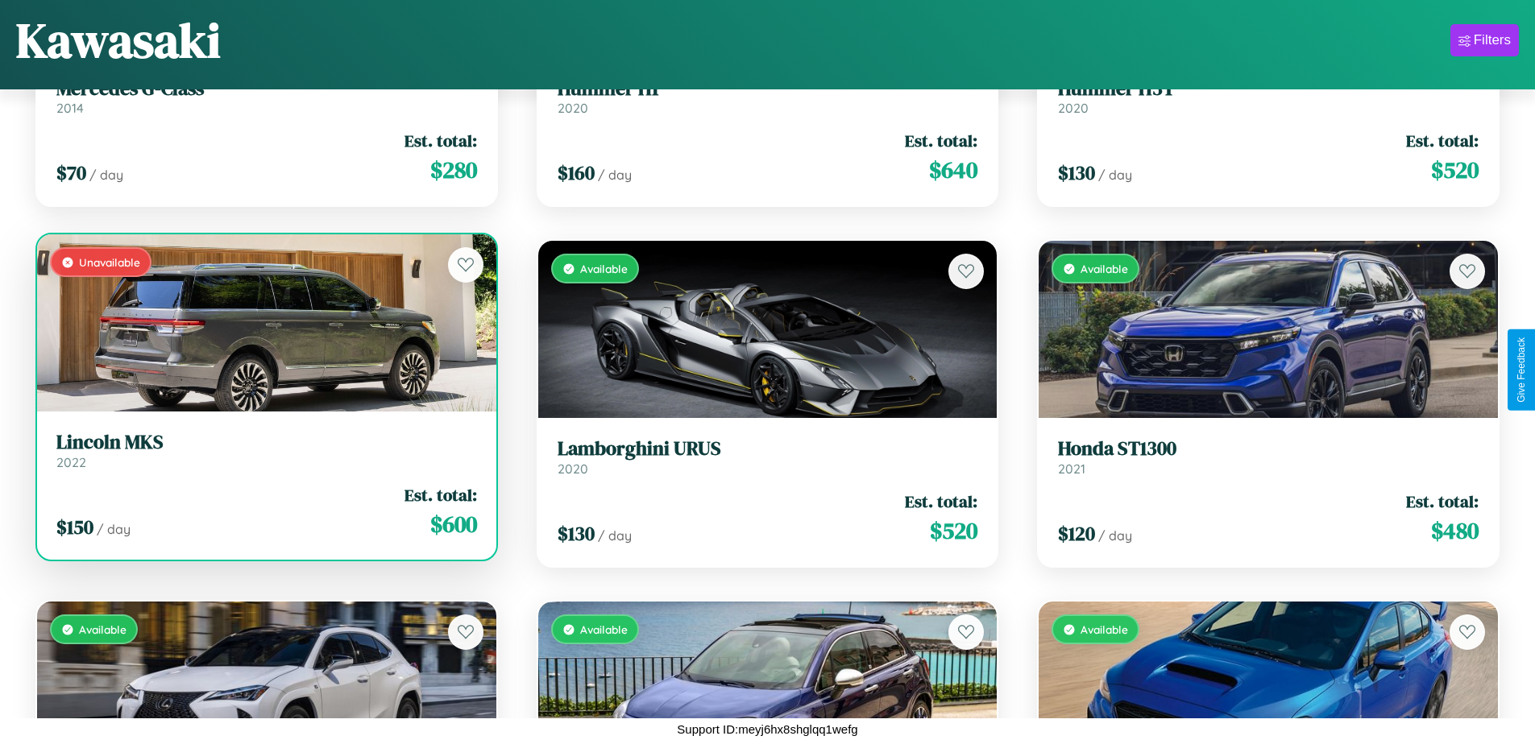  What do you see at coordinates (1484, 40) in the screenshot?
I see `button: Filters` at bounding box center [1484, 40].